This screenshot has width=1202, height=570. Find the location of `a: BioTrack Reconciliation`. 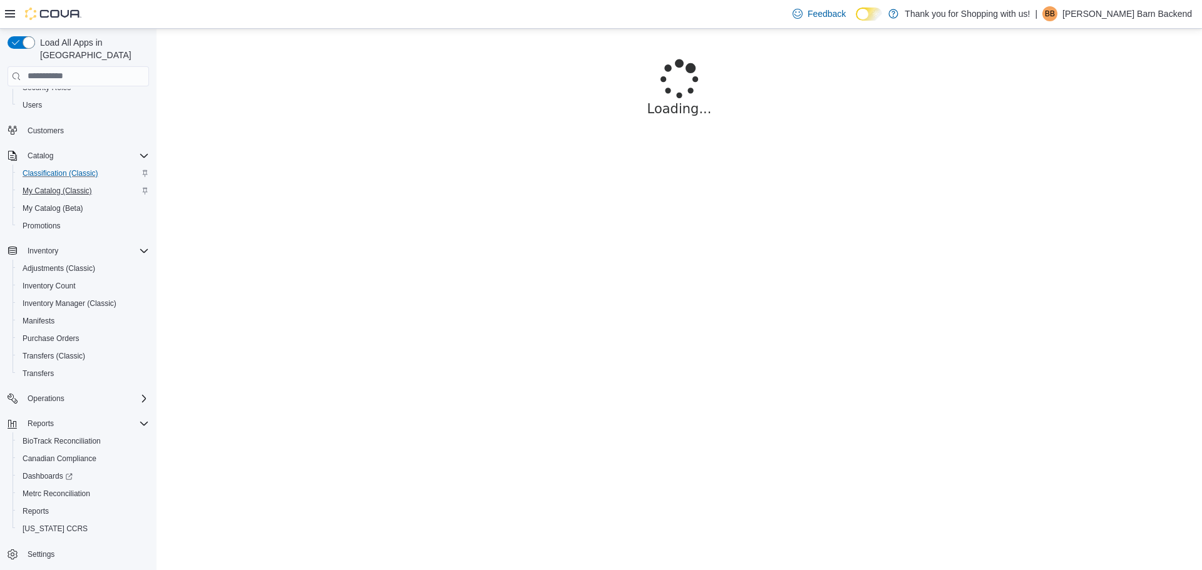

a: BioTrack Reconciliation is located at coordinates (61, 441).